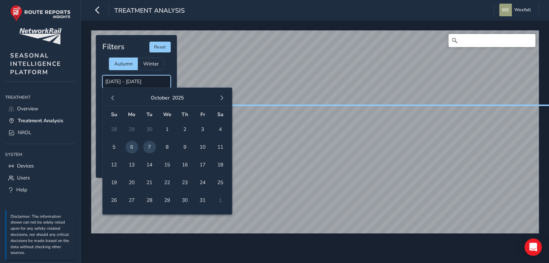 The height and width of the screenshot is (263, 549). Describe the element at coordinates (167, 200) in the screenshot. I see `span: 29` at that location.